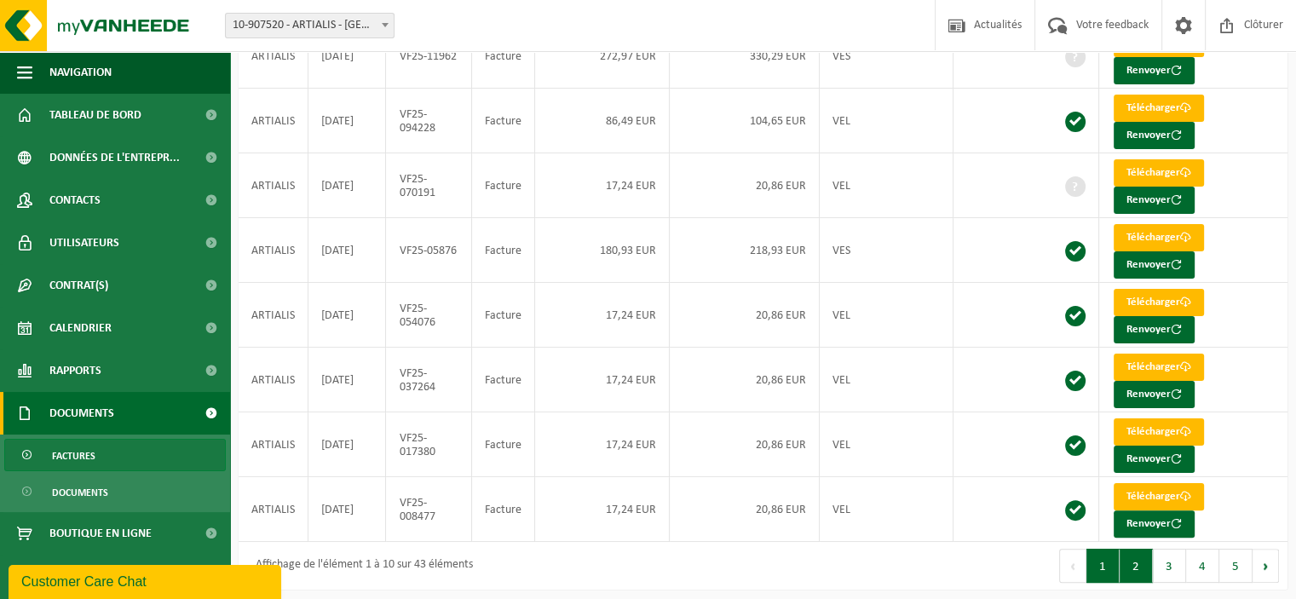  Describe the element at coordinates (115, 455) in the screenshot. I see `a: Factures` at that location.